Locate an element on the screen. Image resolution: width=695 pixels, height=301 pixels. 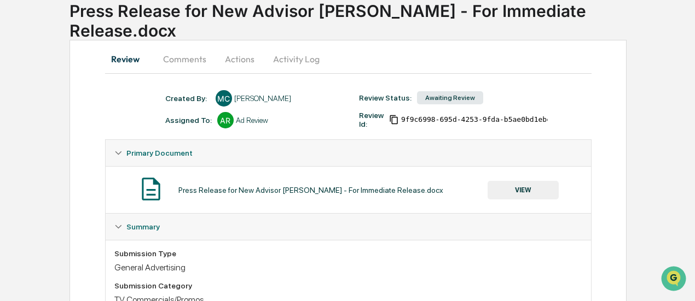
span: Preclearance is located at coordinates (46, 143).